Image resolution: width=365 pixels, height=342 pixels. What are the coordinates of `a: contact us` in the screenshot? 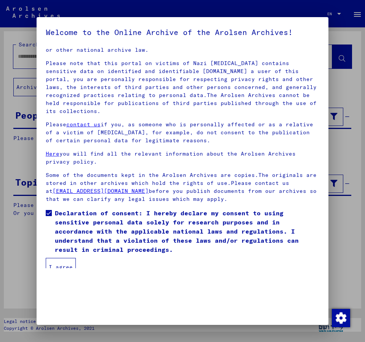 It's located at (83, 125).